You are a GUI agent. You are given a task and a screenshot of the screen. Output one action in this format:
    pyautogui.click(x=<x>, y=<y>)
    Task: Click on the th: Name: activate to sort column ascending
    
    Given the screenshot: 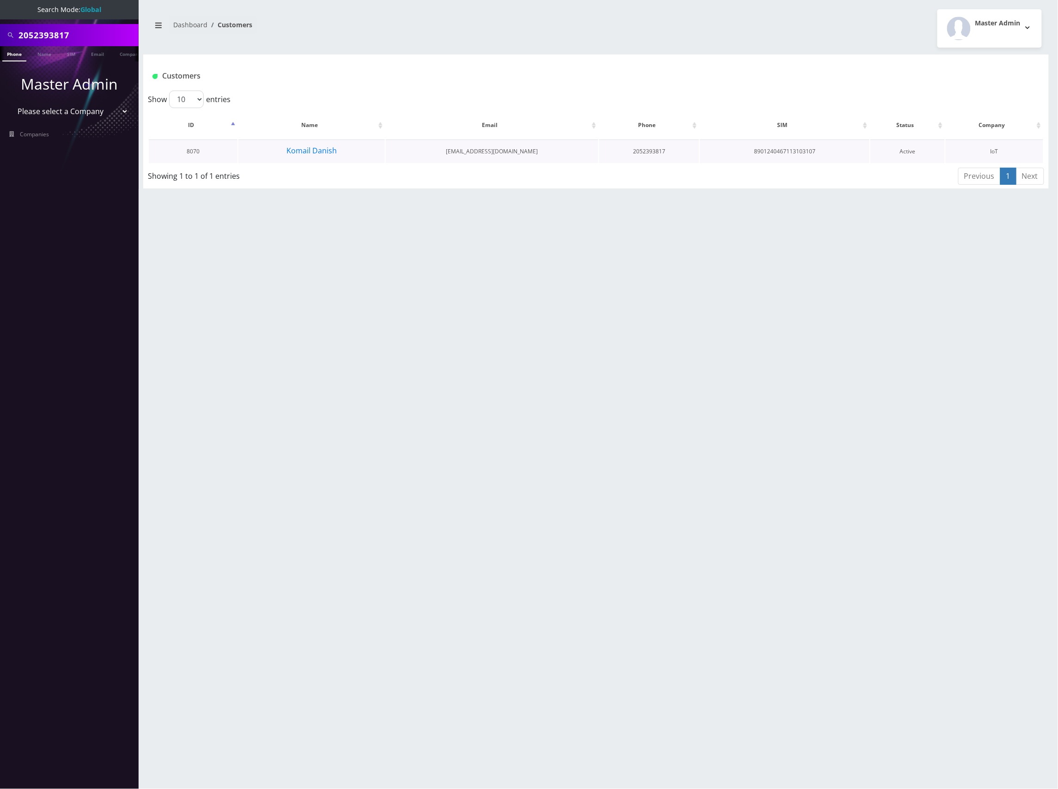 What is the action you would take?
    pyautogui.click(x=311, y=125)
    